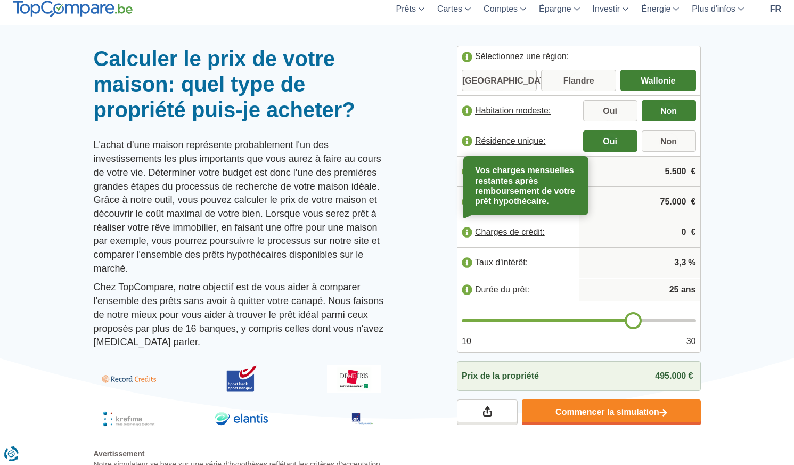 The image size is (794, 465). What do you see at coordinates (72, 9) in the screenshot?
I see `img: TopCompare` at bounding box center [72, 9].